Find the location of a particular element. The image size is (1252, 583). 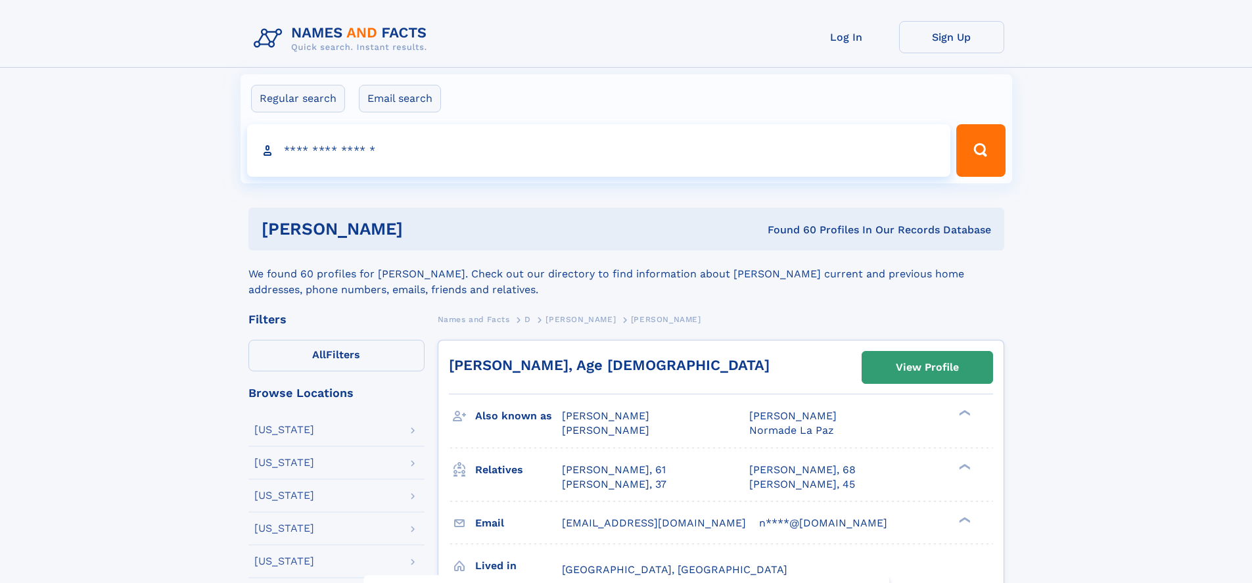

a: Sign Up is located at coordinates (952, 37).